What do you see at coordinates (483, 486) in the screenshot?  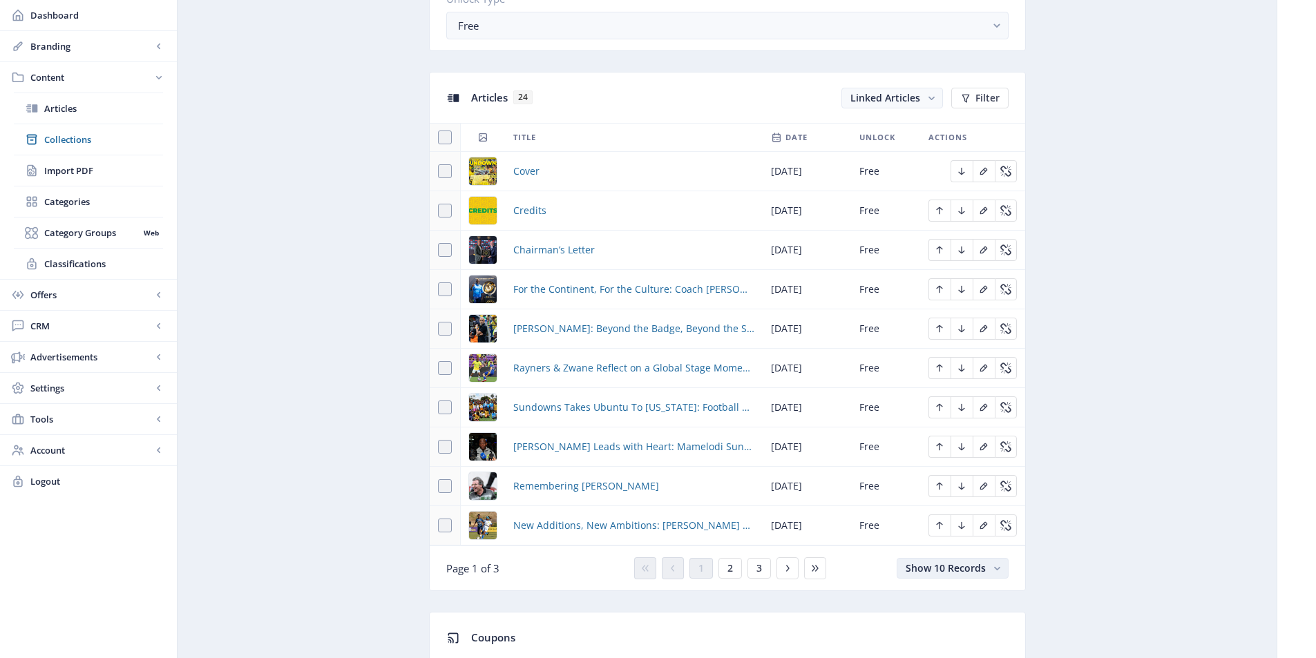 I see `img: d6f87d79-0645-4f12-b76e-0d596a0e0170.png` at bounding box center [483, 486].